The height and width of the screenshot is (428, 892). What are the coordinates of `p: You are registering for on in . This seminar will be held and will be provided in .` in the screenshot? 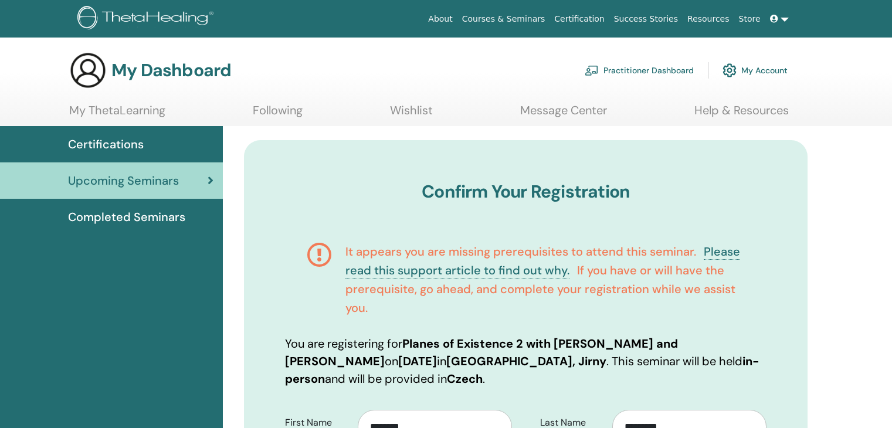 It's located at (525, 361).